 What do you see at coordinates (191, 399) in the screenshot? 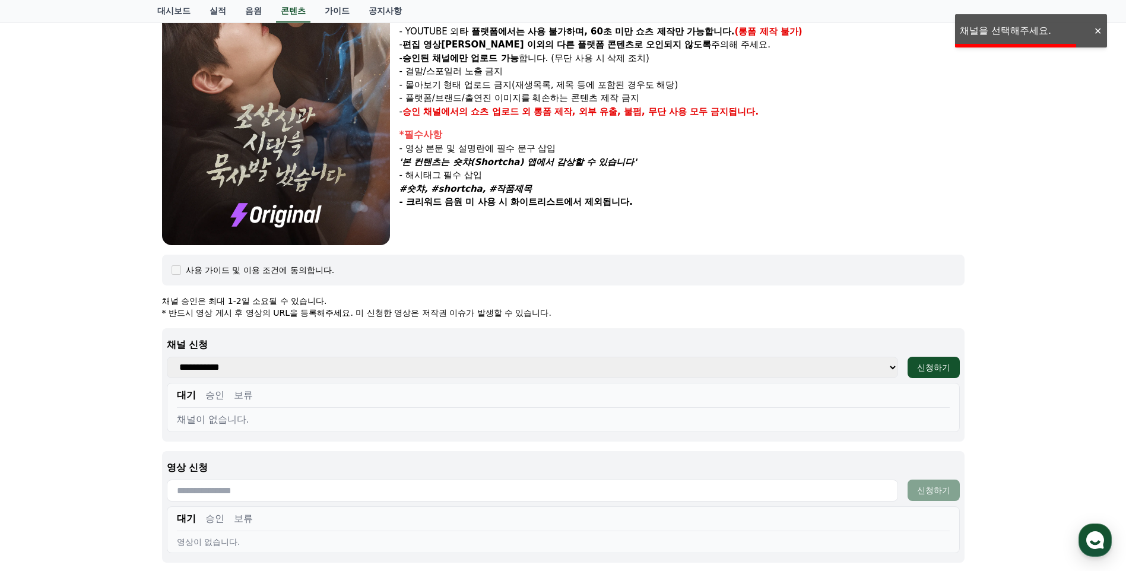
I see `span: 설정` at bounding box center [191, 399].